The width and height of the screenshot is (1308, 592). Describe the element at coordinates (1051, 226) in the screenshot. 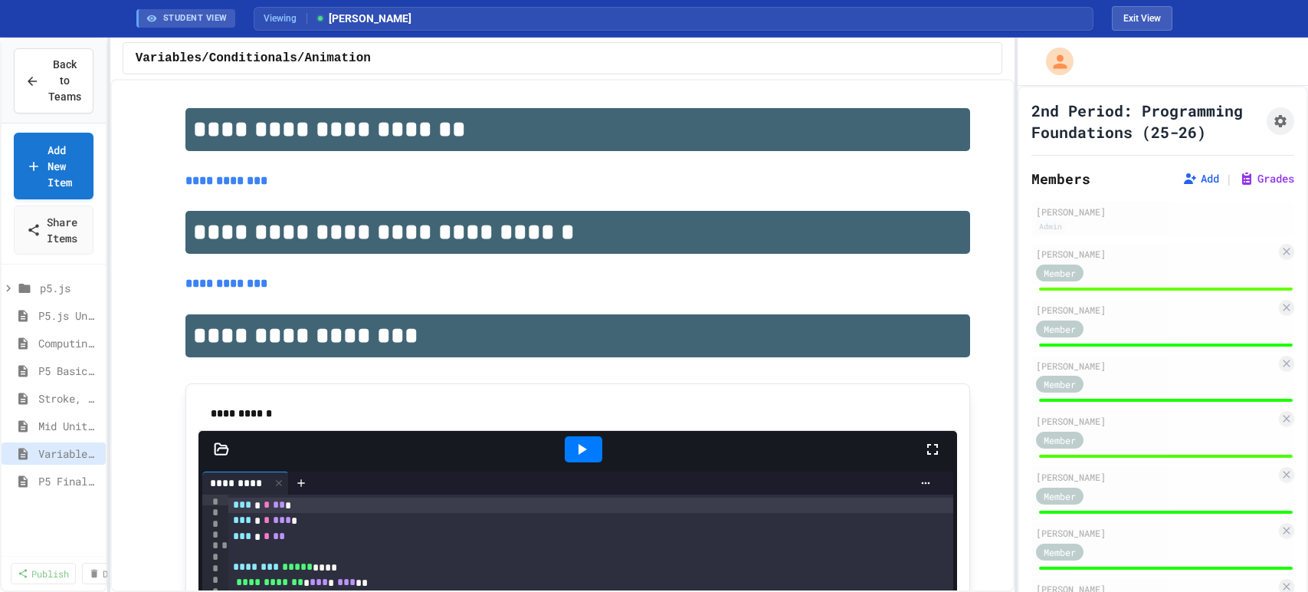

I see `div: Admin` at that location.